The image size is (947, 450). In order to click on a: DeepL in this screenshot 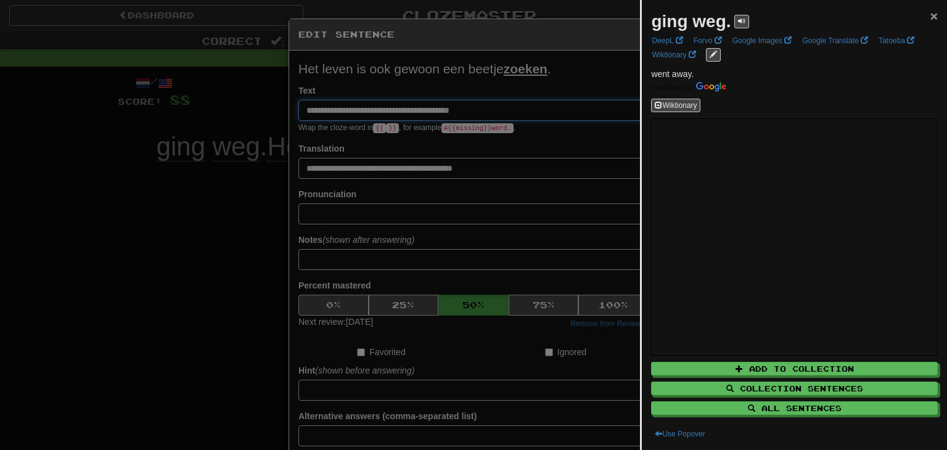, I will do `click(667, 41)`.